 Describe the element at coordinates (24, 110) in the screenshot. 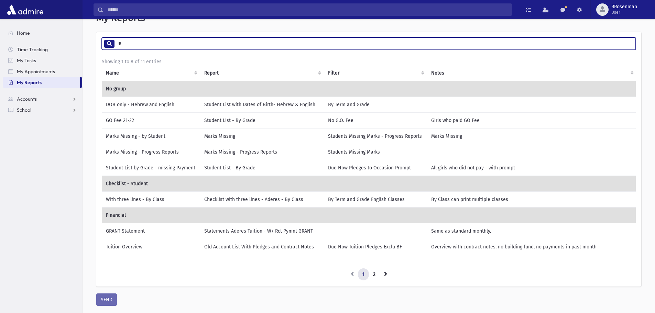

I see `span: School` at that location.